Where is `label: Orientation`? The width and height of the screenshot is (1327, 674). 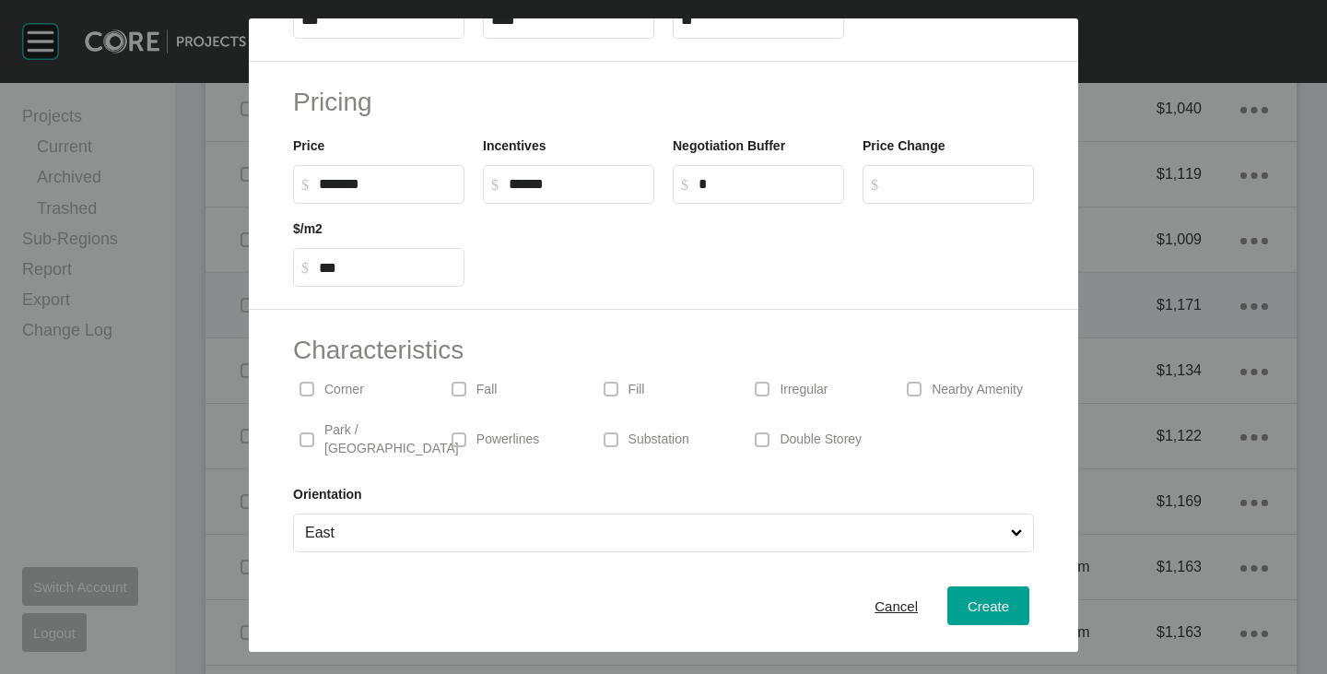 label: Orientation is located at coordinates (327, 494).